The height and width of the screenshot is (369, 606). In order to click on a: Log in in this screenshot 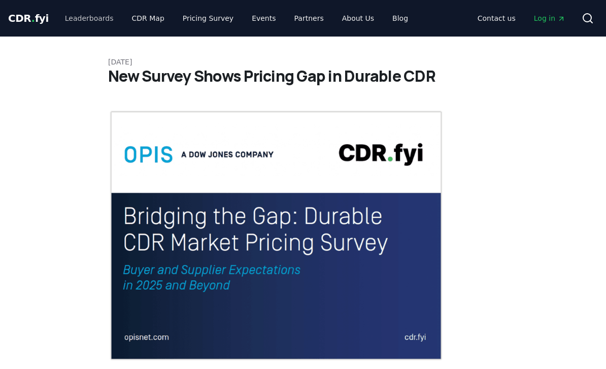, I will do `click(550, 18)`.